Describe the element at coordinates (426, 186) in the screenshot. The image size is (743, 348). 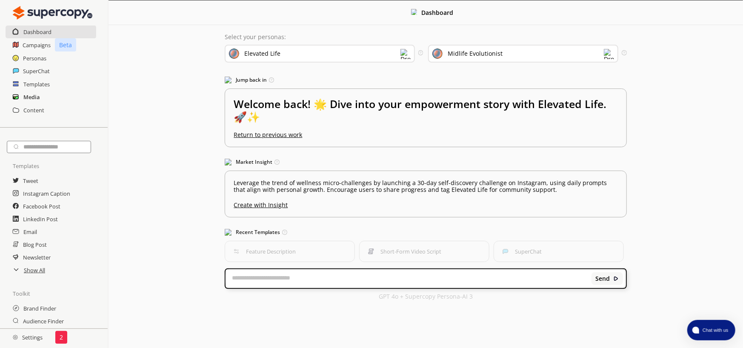
I see `p: Leverage the trend of wellness micro-challenges by launching a 30-day self-discovery challenge on...` at that location.